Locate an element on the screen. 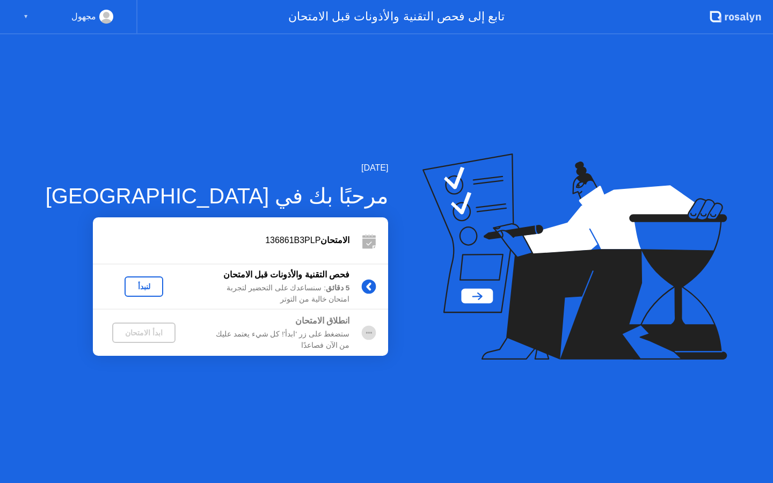  div: ابدأ الامتحان is located at coordinates (144, 333).